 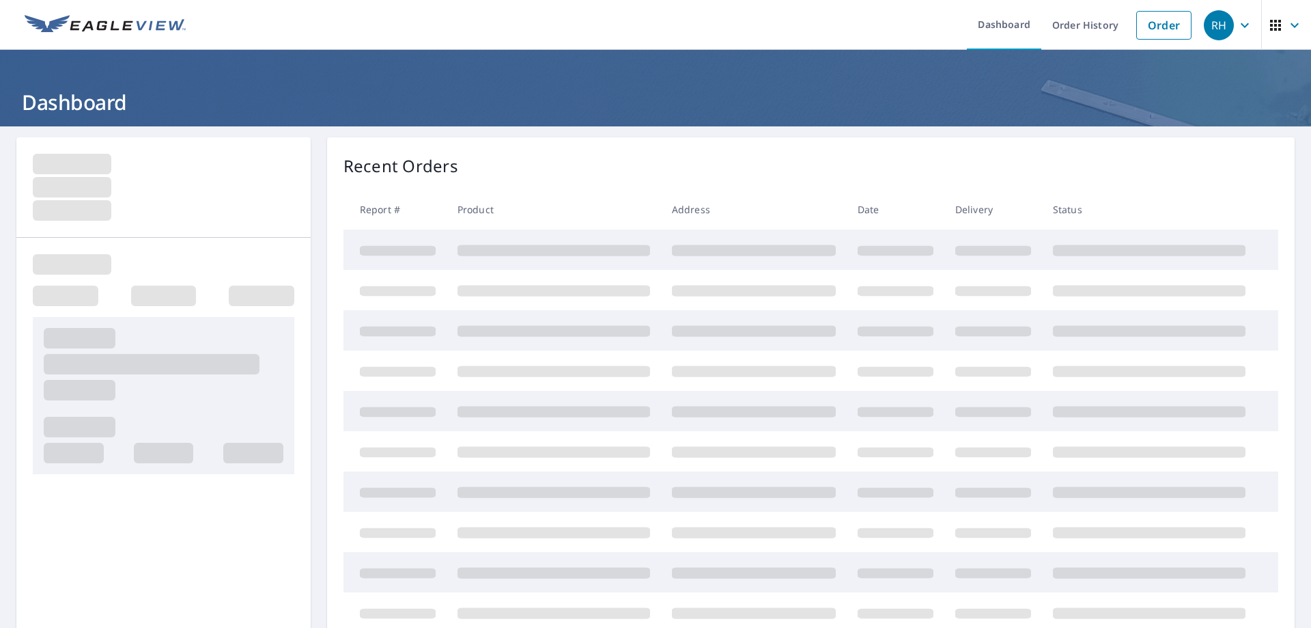 What do you see at coordinates (1164, 25) in the screenshot?
I see `a: Order` at bounding box center [1164, 25].